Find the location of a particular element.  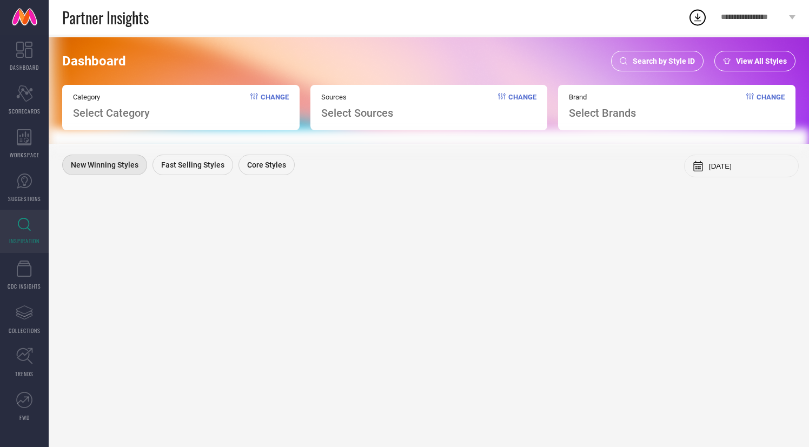

span: View All Styles is located at coordinates (761, 61).